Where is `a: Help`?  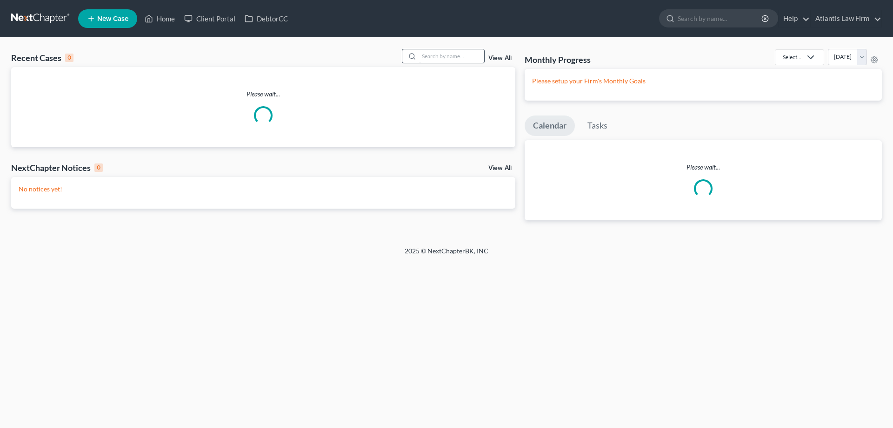 a: Help is located at coordinates (794, 19).